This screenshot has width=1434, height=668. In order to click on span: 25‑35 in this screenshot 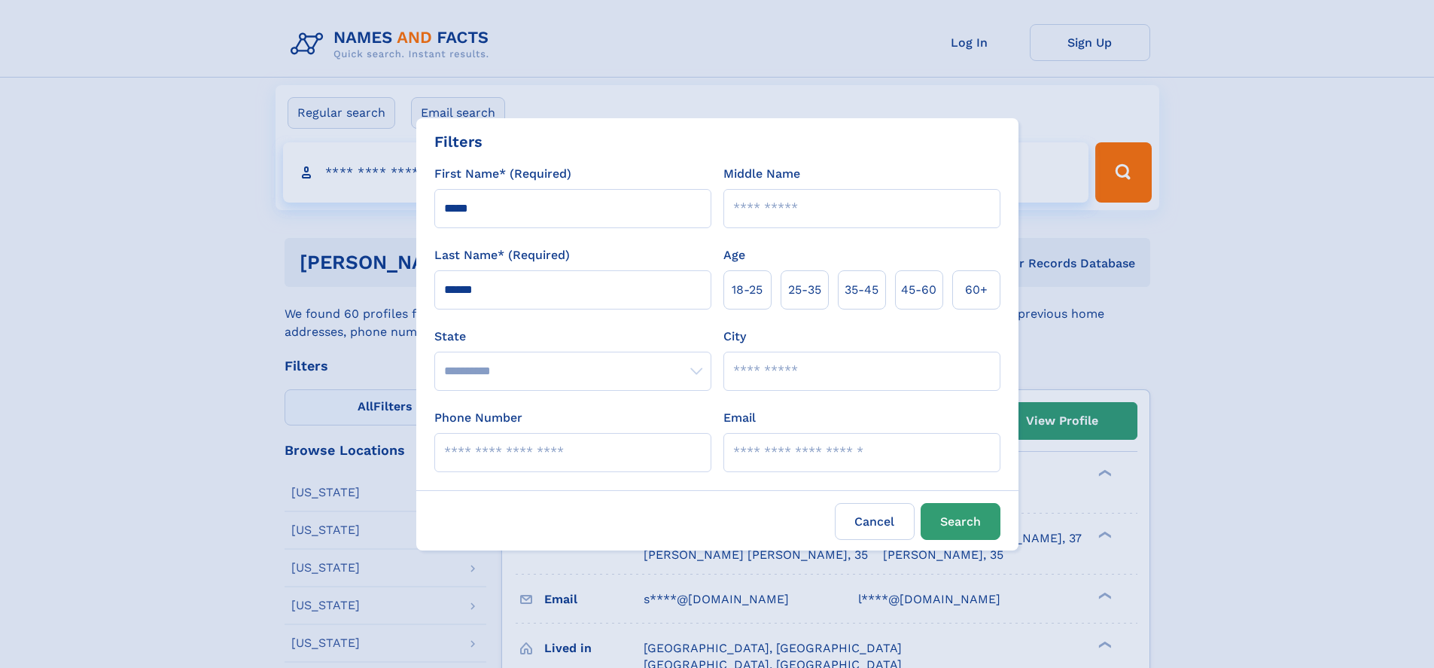, I will do `click(805, 290)`.